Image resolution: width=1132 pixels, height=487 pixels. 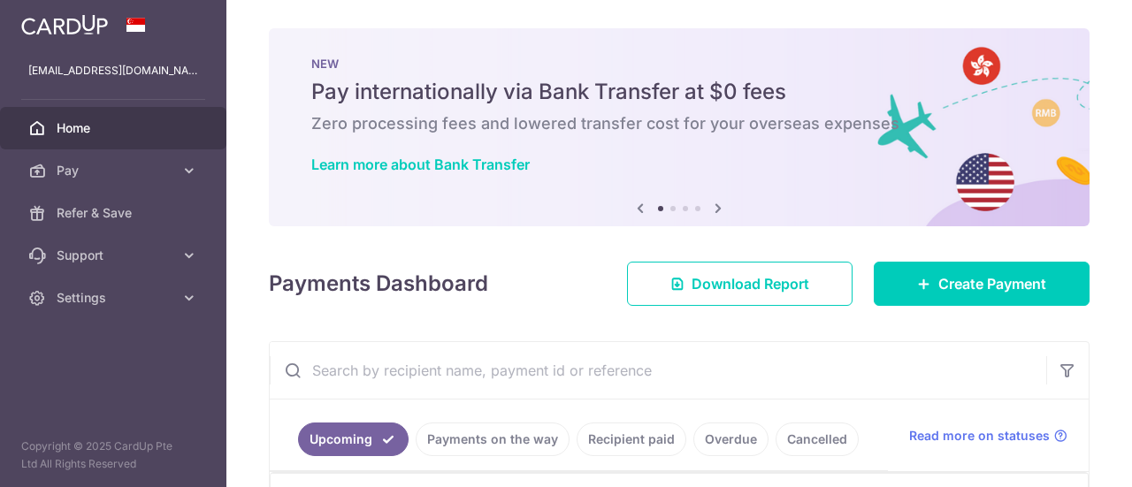 I want to click on span: Home, so click(x=115, y=128).